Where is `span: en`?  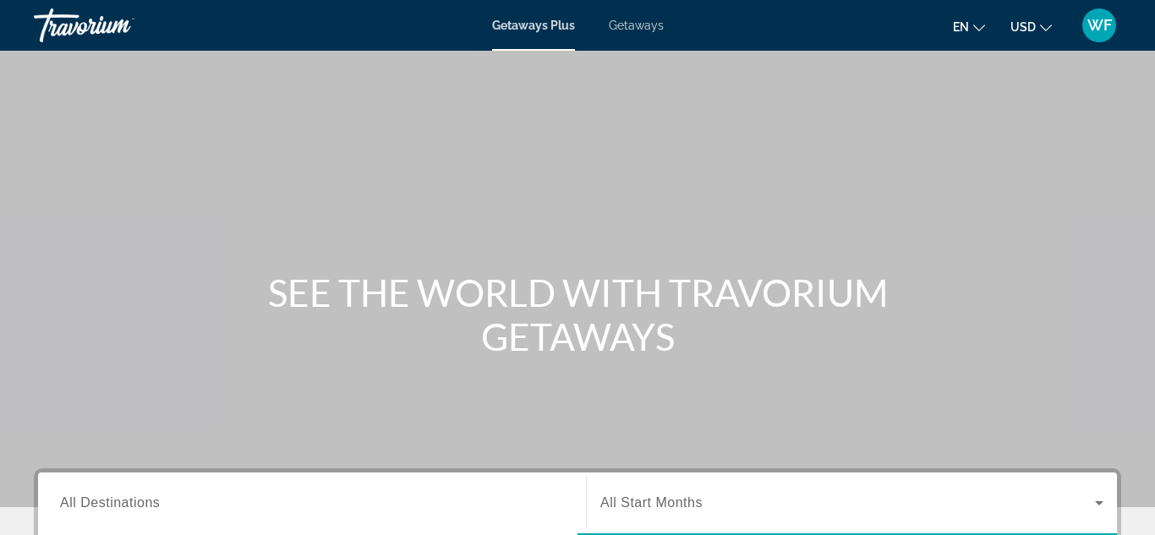 span: en is located at coordinates (961, 27).